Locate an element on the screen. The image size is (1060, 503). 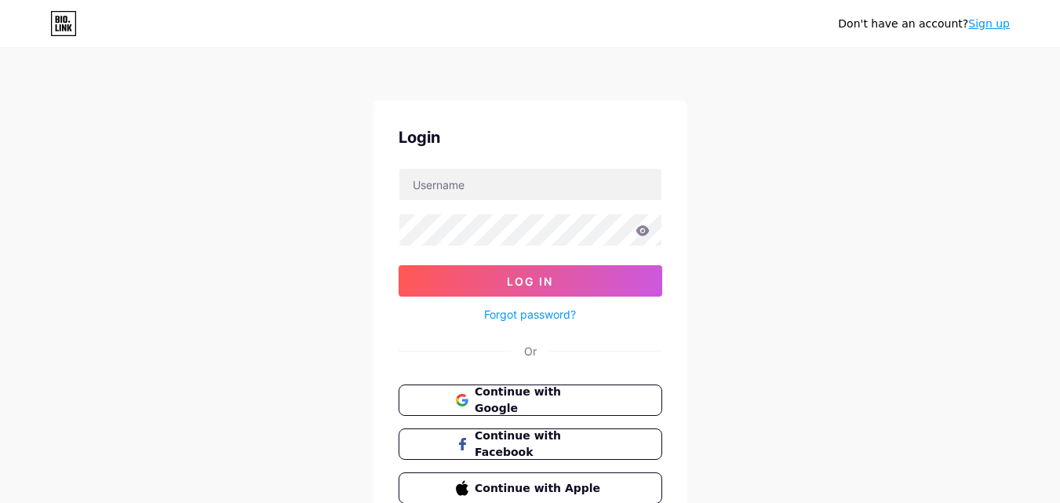
div: Login is located at coordinates (530, 137).